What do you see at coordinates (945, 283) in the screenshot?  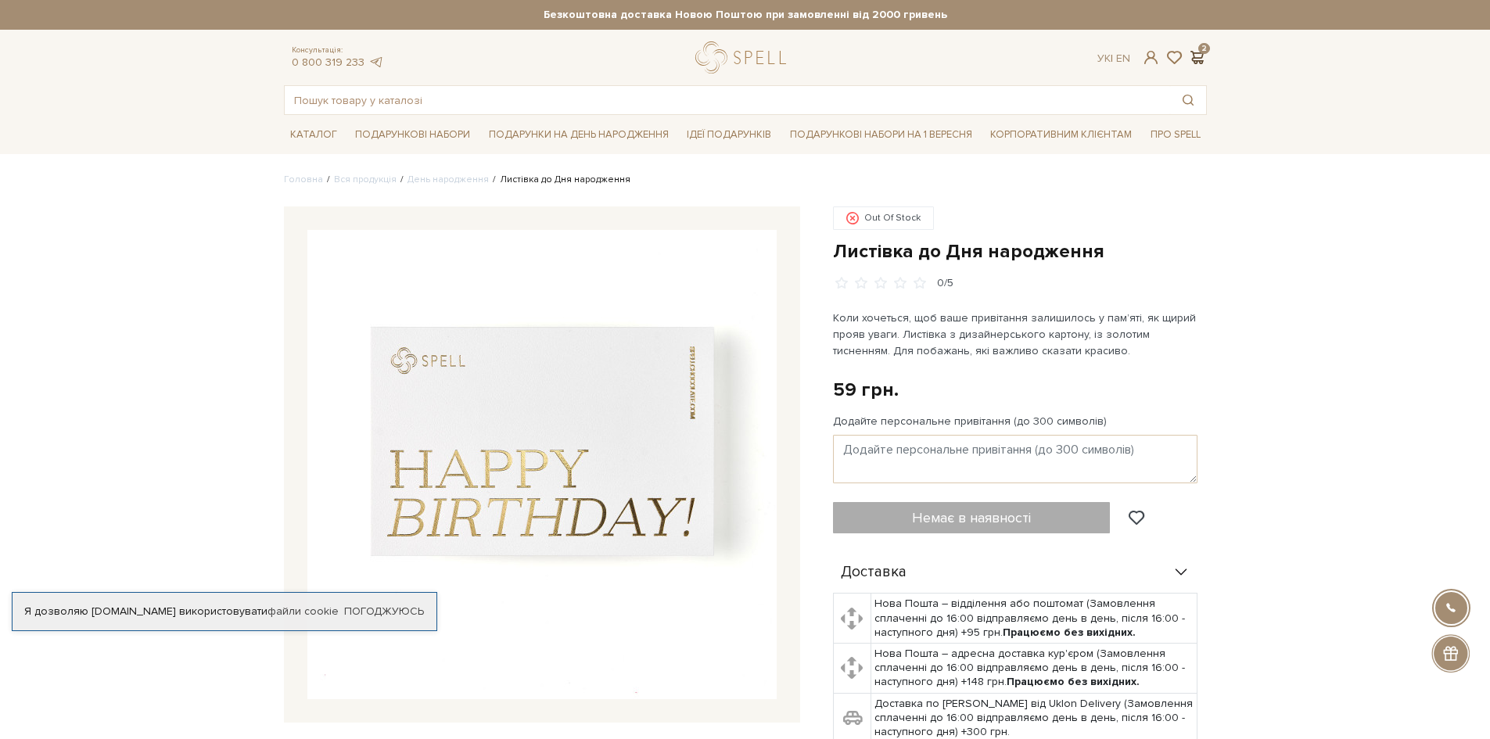 I see `div: 0/5` at bounding box center [945, 283].